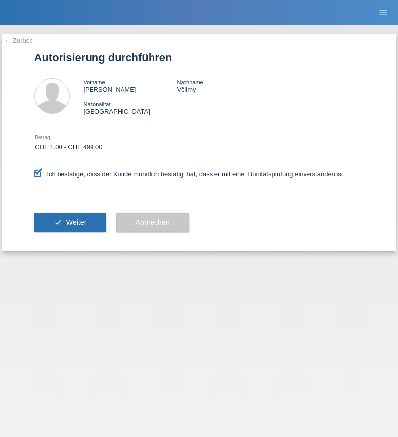 The width and height of the screenshot is (398, 437). What do you see at coordinates (97, 104) in the screenshot?
I see `span: Nationalität` at bounding box center [97, 104].